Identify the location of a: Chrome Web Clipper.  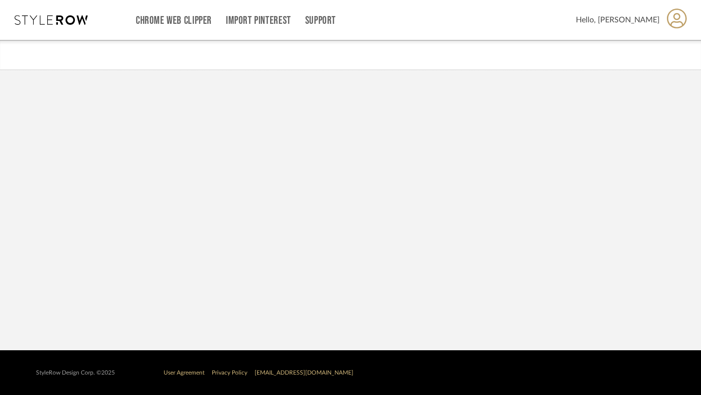
(174, 20).